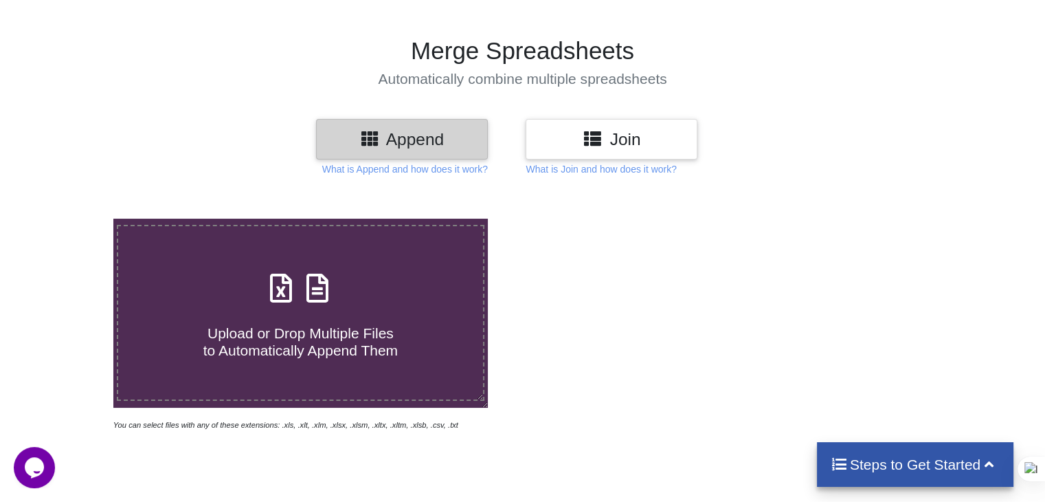  Describe the element at coordinates (612, 139) in the screenshot. I see `h3: Join` at that location.